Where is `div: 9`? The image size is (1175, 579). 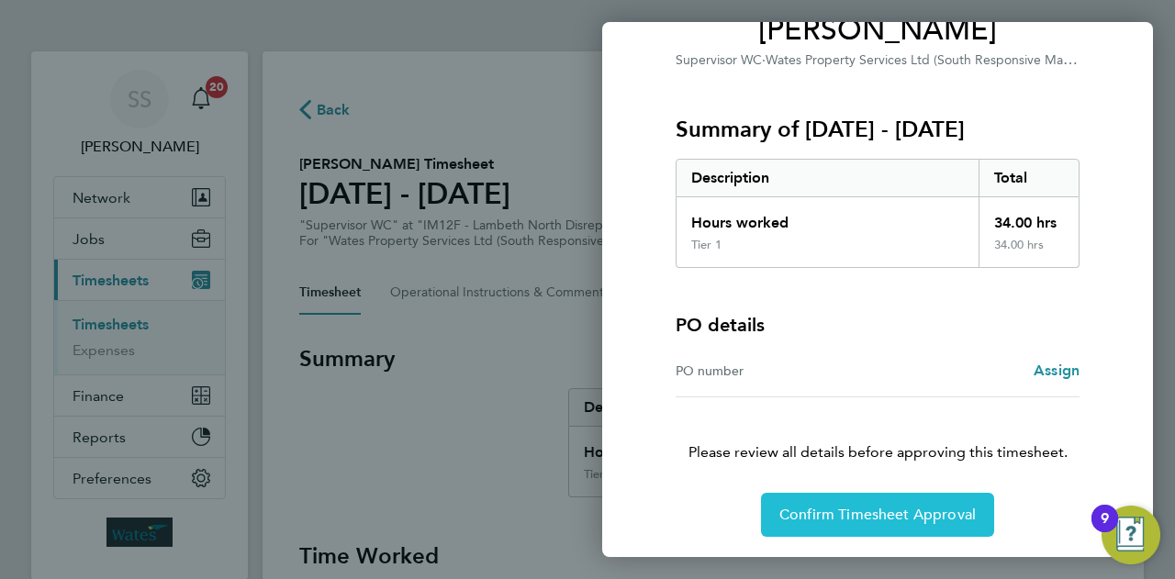
div: 9 is located at coordinates (1105, 531).